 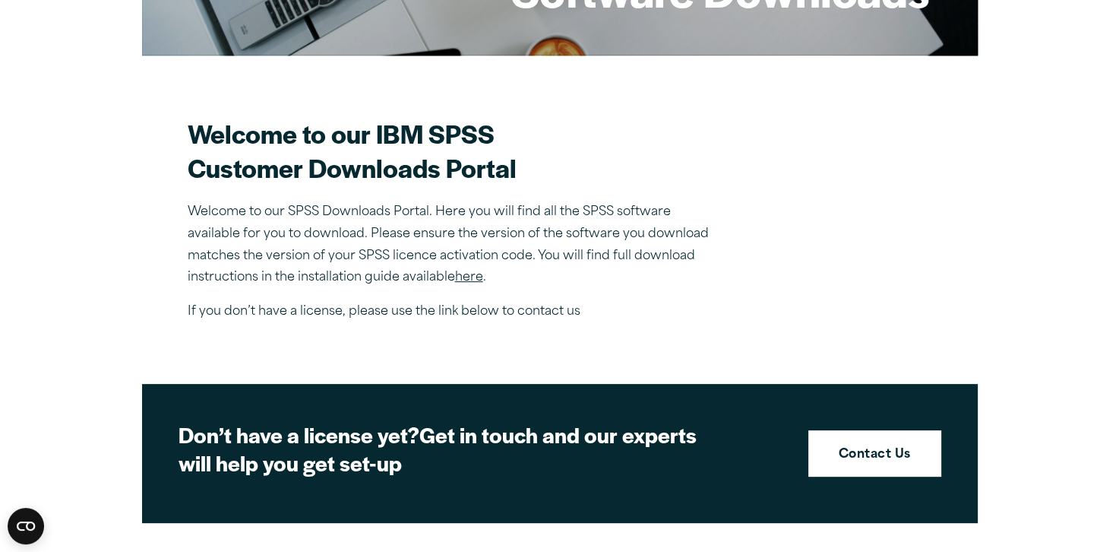 What do you see at coordinates (875, 454) in the screenshot?
I see `a: Contact Us` at bounding box center [875, 454].